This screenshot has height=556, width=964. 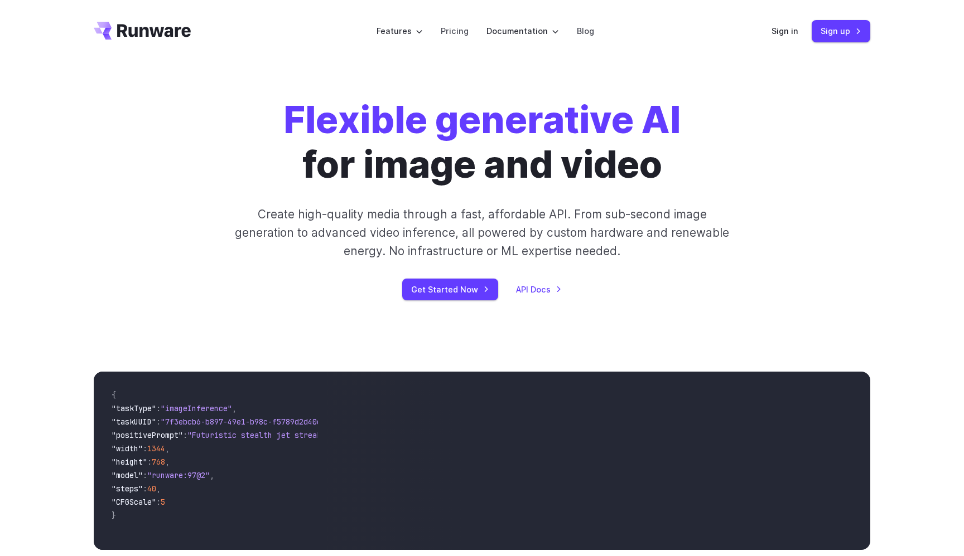 What do you see at coordinates (245, 422) in the screenshot?
I see `span: "7f3ebcb6-b897-49e1-b98c-f5789d2d40d7"` at bounding box center [245, 422].